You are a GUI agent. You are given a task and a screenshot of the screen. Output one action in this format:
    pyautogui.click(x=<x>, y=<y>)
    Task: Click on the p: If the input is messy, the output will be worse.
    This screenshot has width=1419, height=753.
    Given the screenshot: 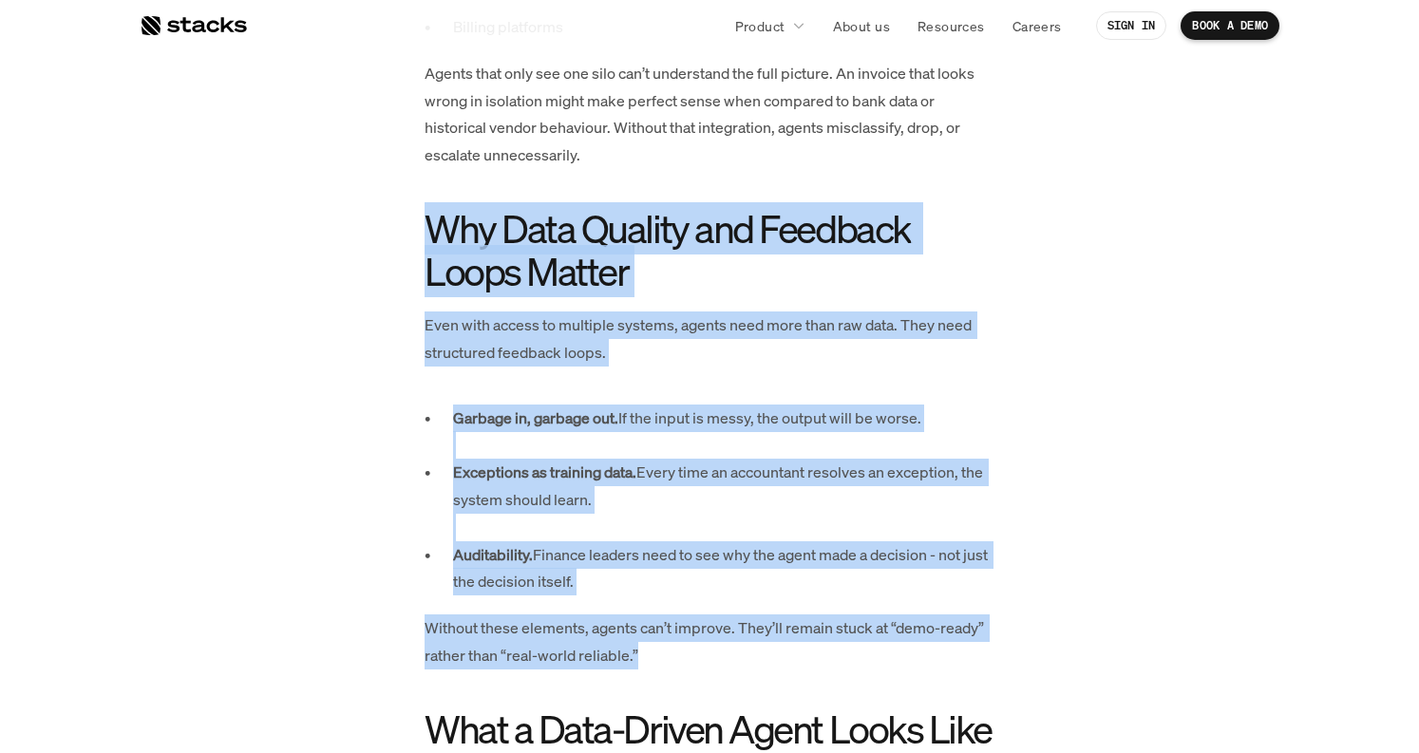 What is the action you would take?
    pyautogui.click(x=724, y=432)
    